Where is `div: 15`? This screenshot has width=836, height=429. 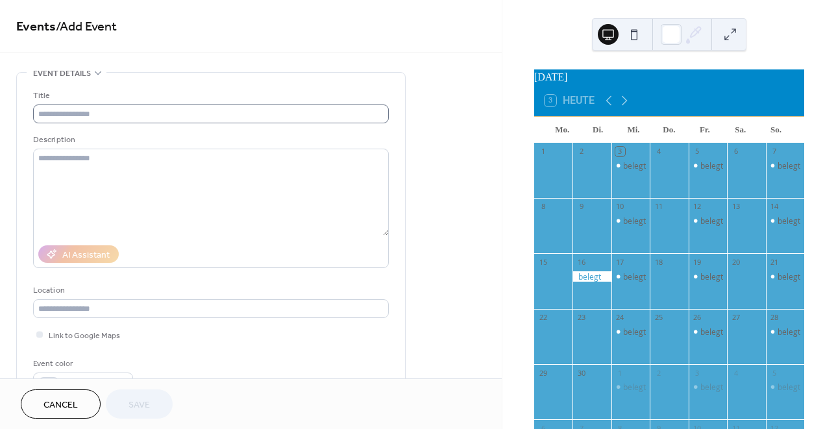
div: 15 is located at coordinates (542, 261).